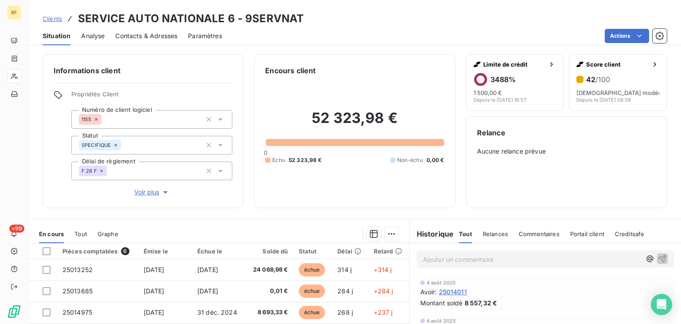 This screenshot has width=681, height=324. I want to click on span: Non-échu, so click(410, 160).